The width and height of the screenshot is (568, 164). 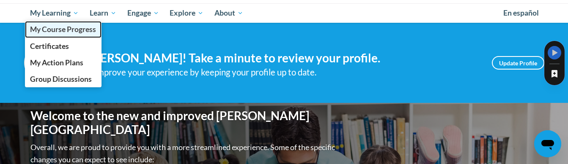 I want to click on div: Help improve your experience by keeping your profile up to date., so click(x=277, y=72).